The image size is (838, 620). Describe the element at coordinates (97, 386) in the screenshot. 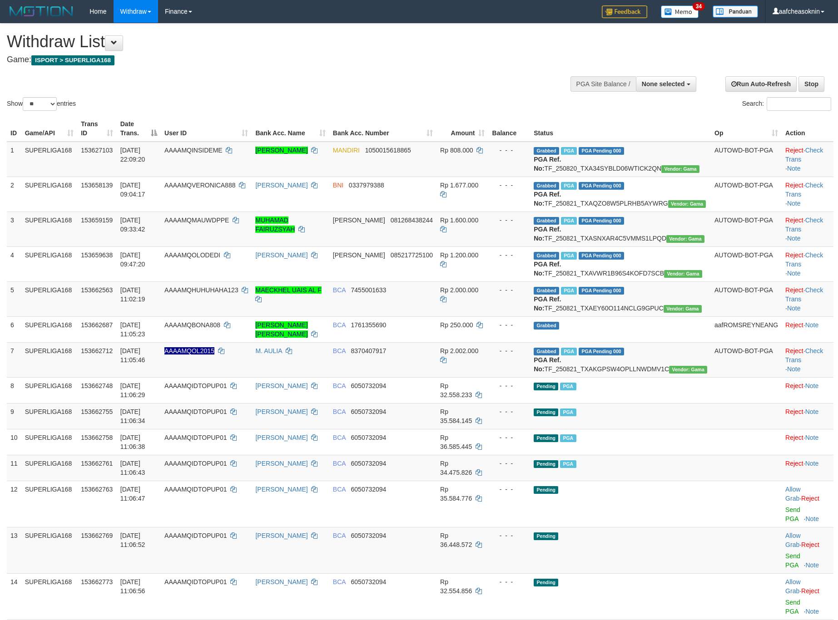

I see `span: 153662748` at that location.